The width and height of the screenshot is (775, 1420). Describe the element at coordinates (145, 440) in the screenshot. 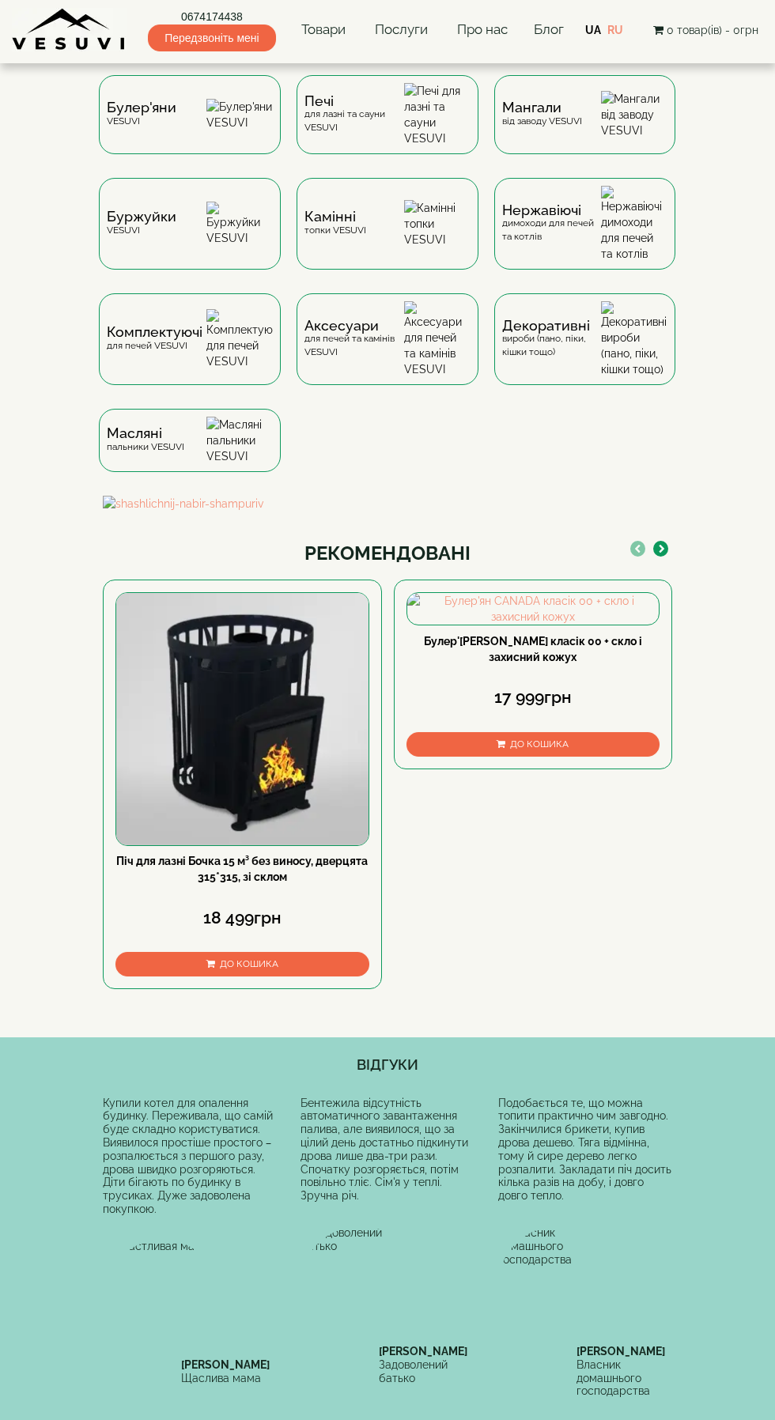

I see `div: пальники VESUVI` at that location.